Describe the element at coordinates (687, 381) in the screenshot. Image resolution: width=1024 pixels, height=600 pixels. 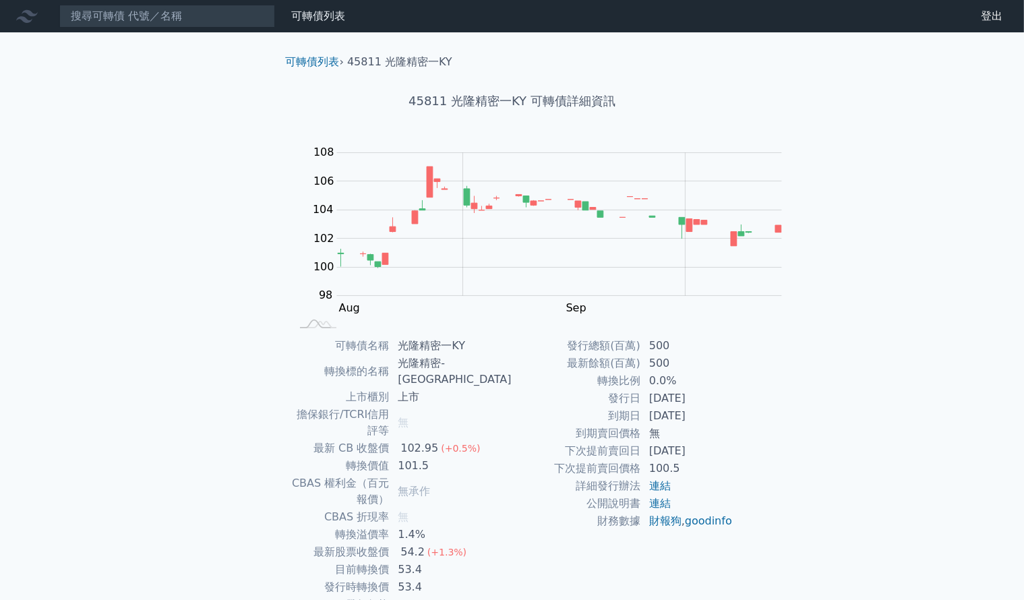
I see `td: 0.0%` at that location.